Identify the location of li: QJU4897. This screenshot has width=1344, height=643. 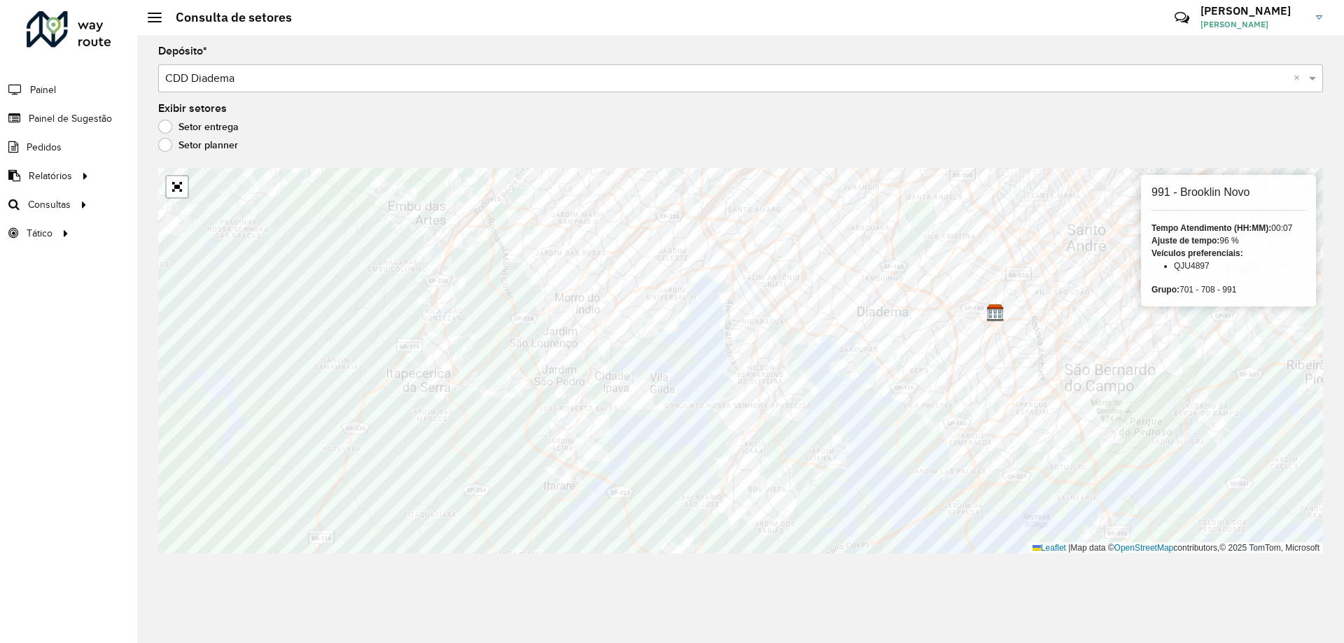
(1240, 266).